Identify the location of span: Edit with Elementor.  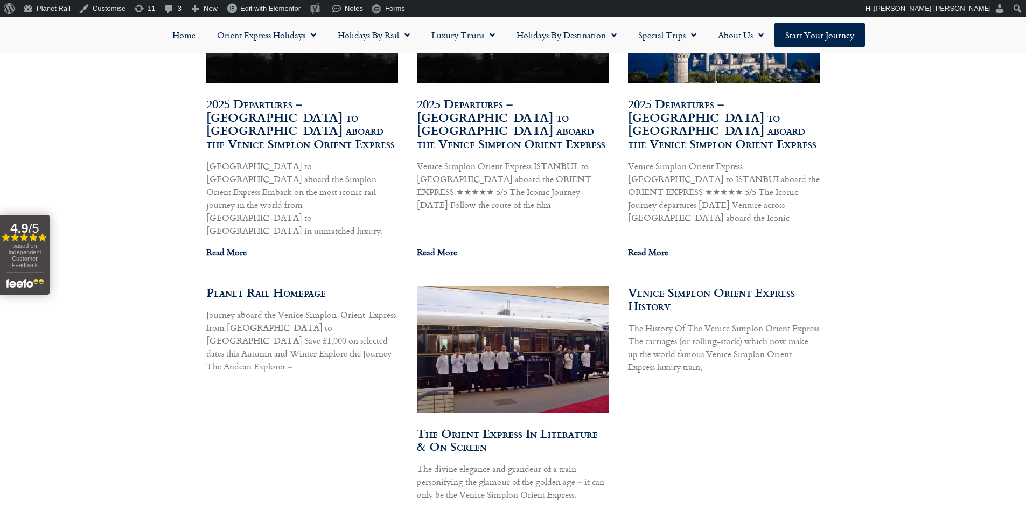
(270, 8).